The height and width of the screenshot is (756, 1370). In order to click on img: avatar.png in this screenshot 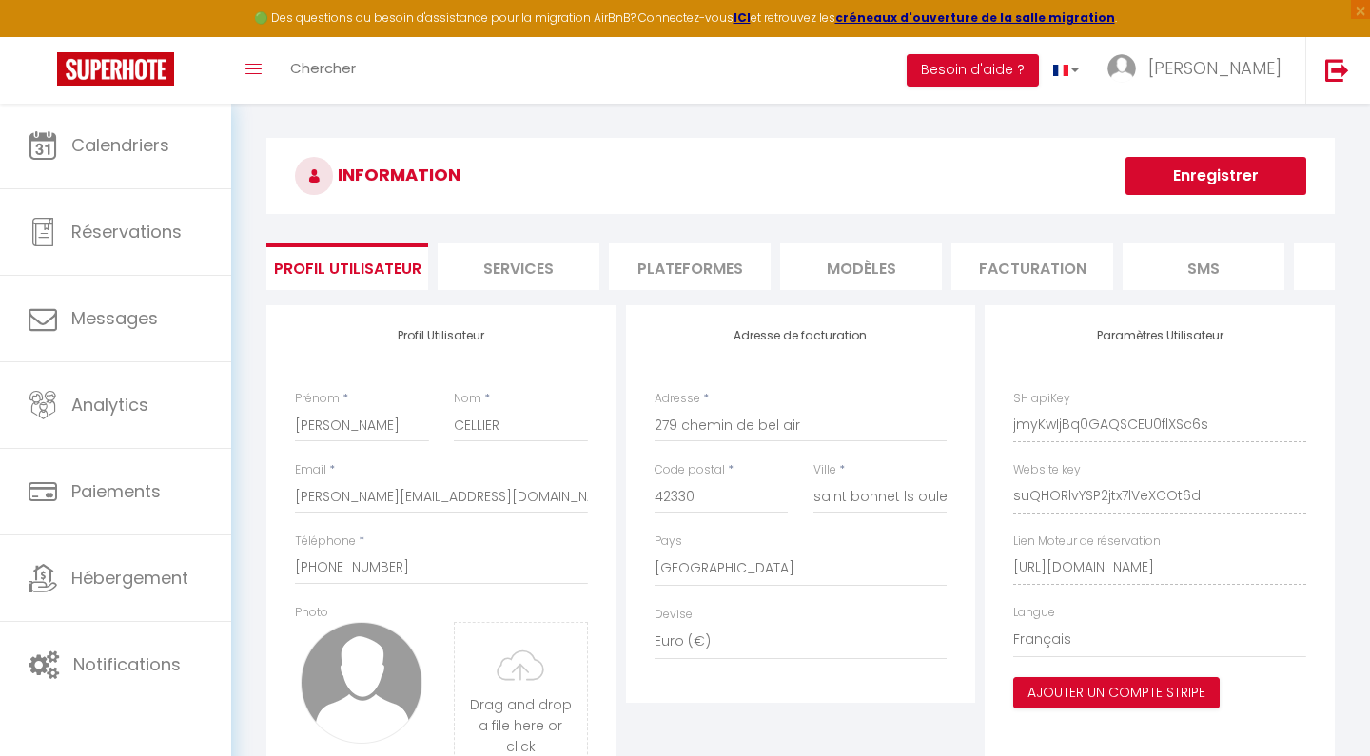, I will do `click(361, 683)`.